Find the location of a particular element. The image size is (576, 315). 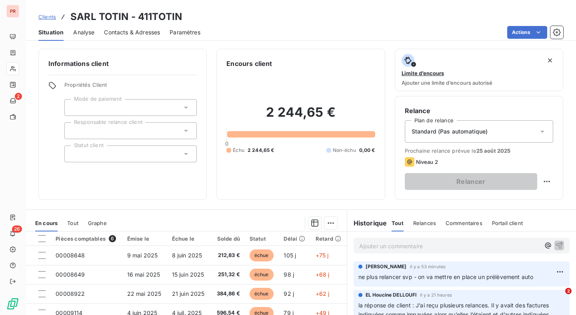

button: Relancer is located at coordinates (471, 182).